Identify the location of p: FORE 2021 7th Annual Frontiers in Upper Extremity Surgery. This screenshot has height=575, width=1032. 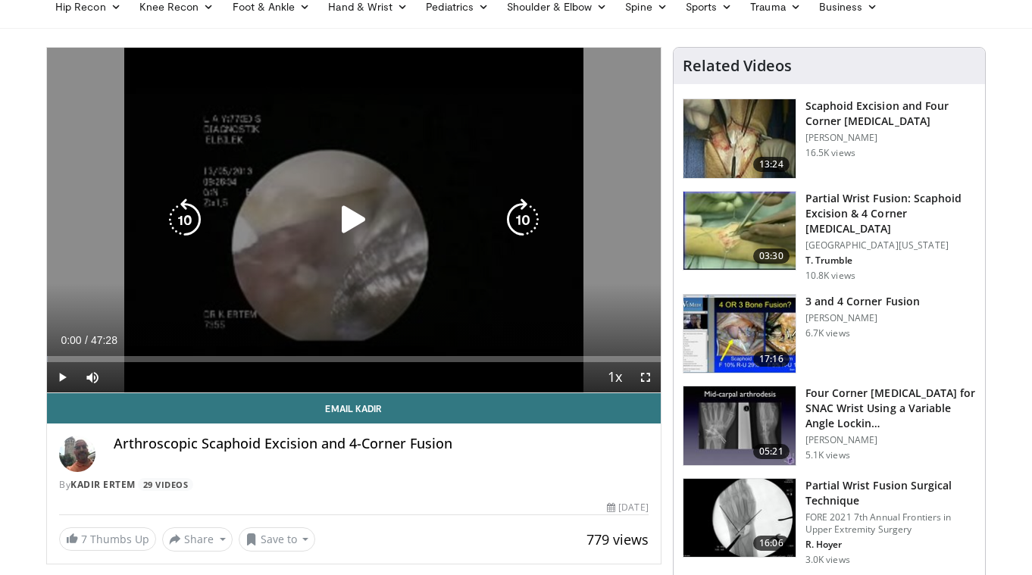
(890, 523).